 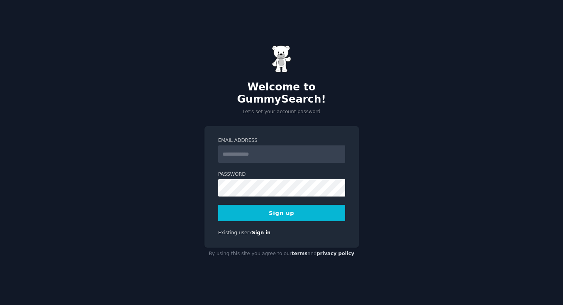 I want to click on a: Sign in, so click(x=261, y=233).